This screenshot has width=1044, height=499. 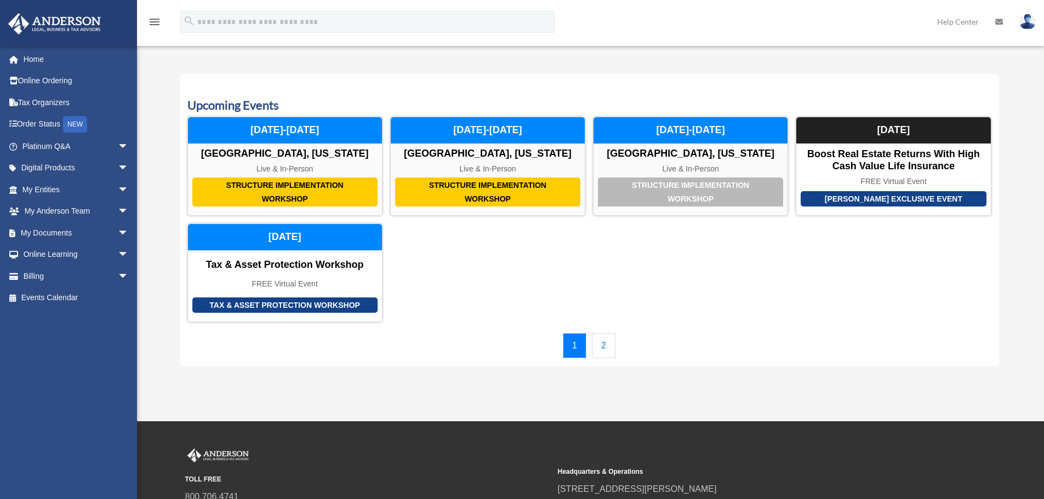 I want to click on a: 2, so click(x=603, y=346).